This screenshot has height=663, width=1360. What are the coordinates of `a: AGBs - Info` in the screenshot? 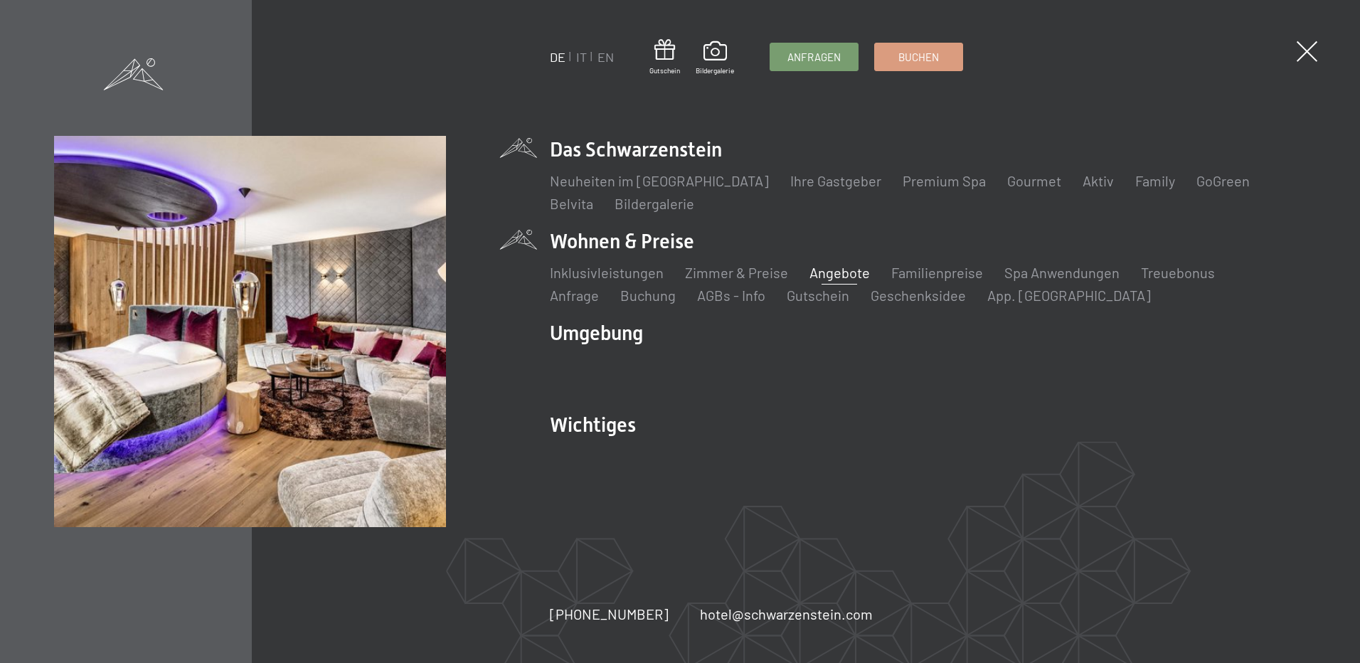 It's located at (731, 295).